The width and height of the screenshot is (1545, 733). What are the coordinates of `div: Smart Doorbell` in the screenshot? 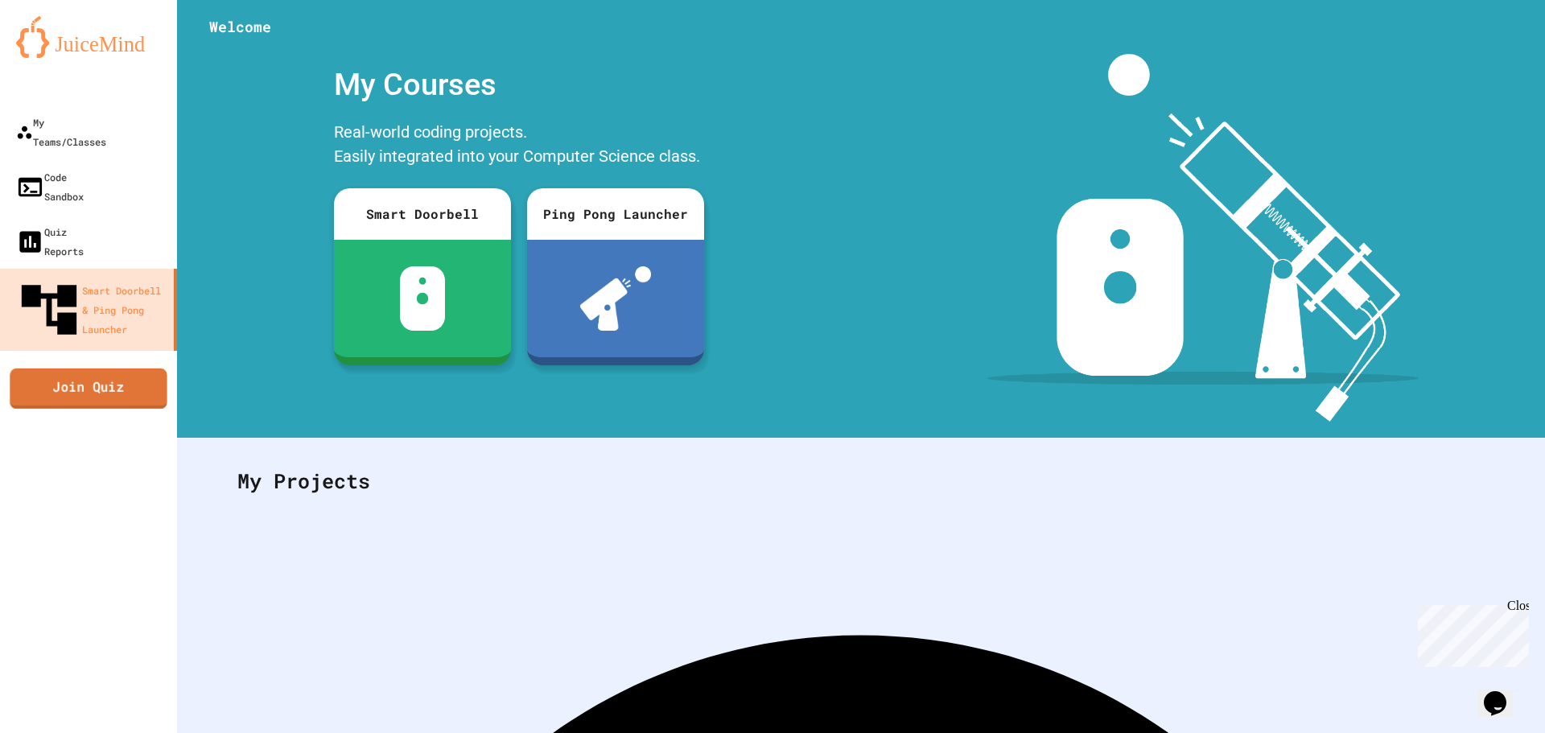 It's located at (422, 214).